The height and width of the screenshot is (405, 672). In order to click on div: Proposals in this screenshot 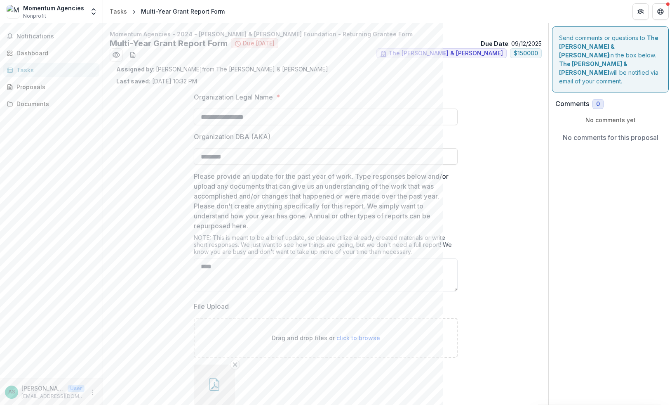, I will do `click(54, 87)`.